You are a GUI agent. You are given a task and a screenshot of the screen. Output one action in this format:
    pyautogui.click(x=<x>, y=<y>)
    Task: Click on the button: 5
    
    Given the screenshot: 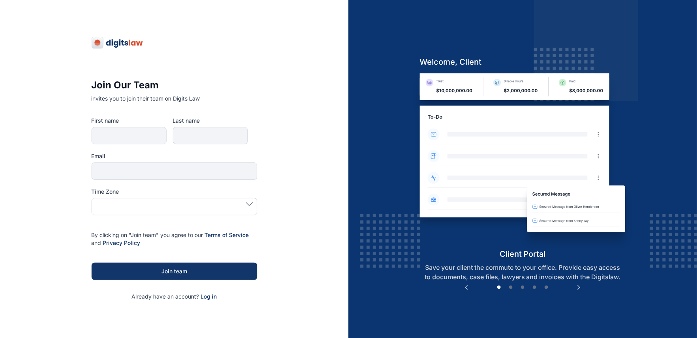 What is the action you would take?
    pyautogui.click(x=547, y=288)
    